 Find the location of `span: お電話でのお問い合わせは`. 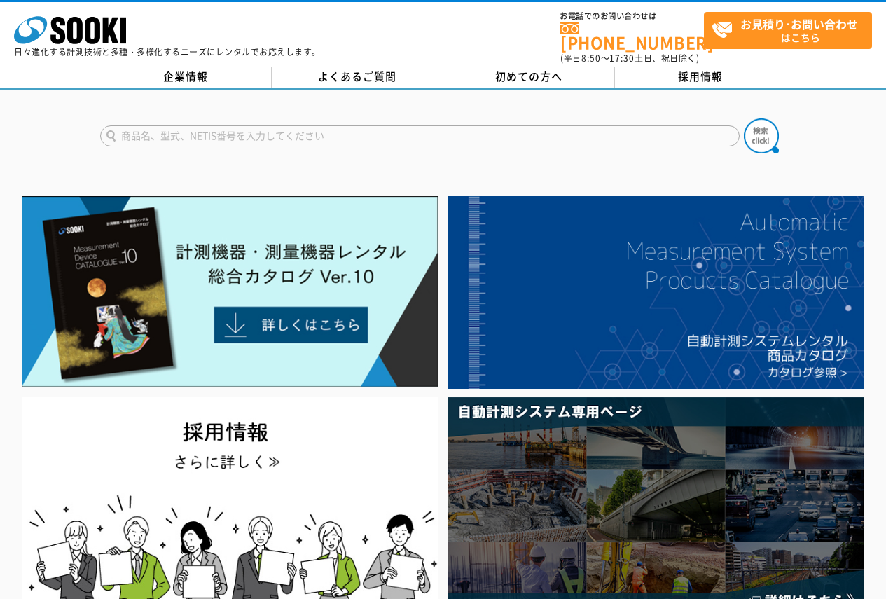

span: お電話でのお問い合わせは is located at coordinates (632, 16).